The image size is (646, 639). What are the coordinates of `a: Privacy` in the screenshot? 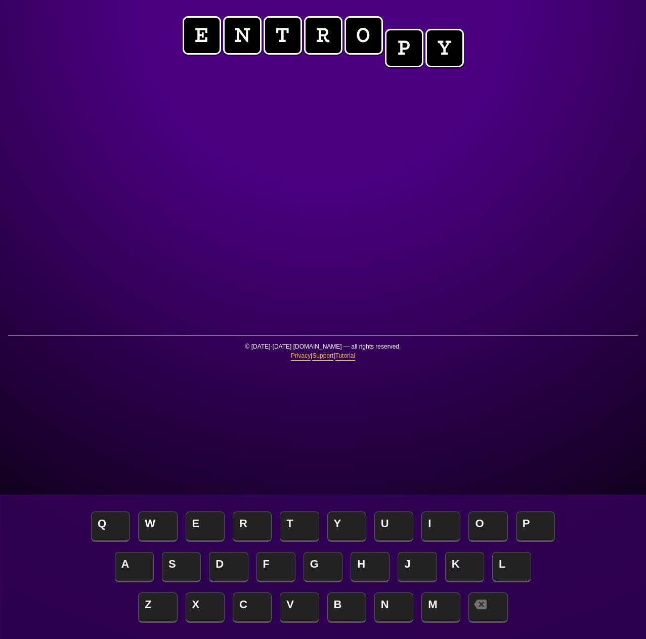 It's located at (300, 355).